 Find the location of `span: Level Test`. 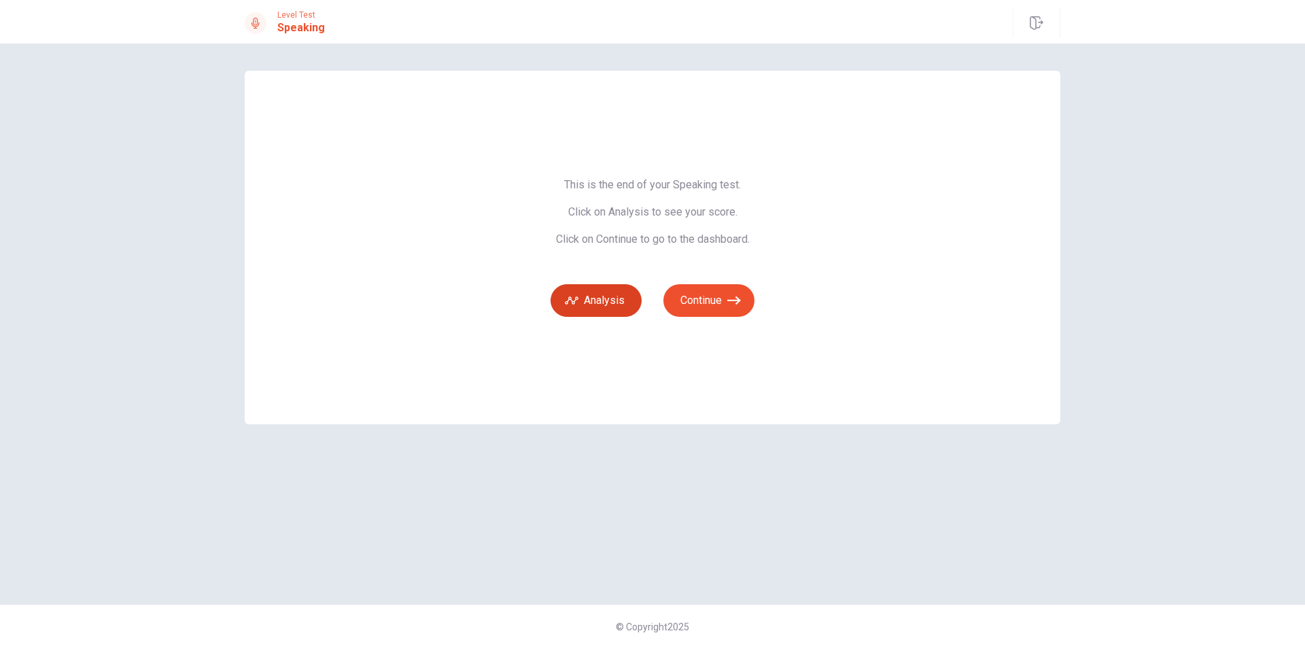

span: Level Test is located at coordinates (301, 15).